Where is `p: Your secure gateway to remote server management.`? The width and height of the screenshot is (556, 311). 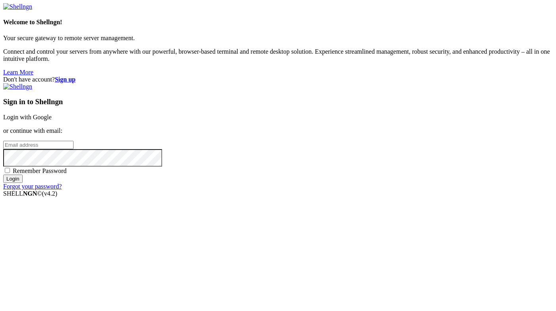 p: Your secure gateway to remote server management. is located at coordinates (278, 38).